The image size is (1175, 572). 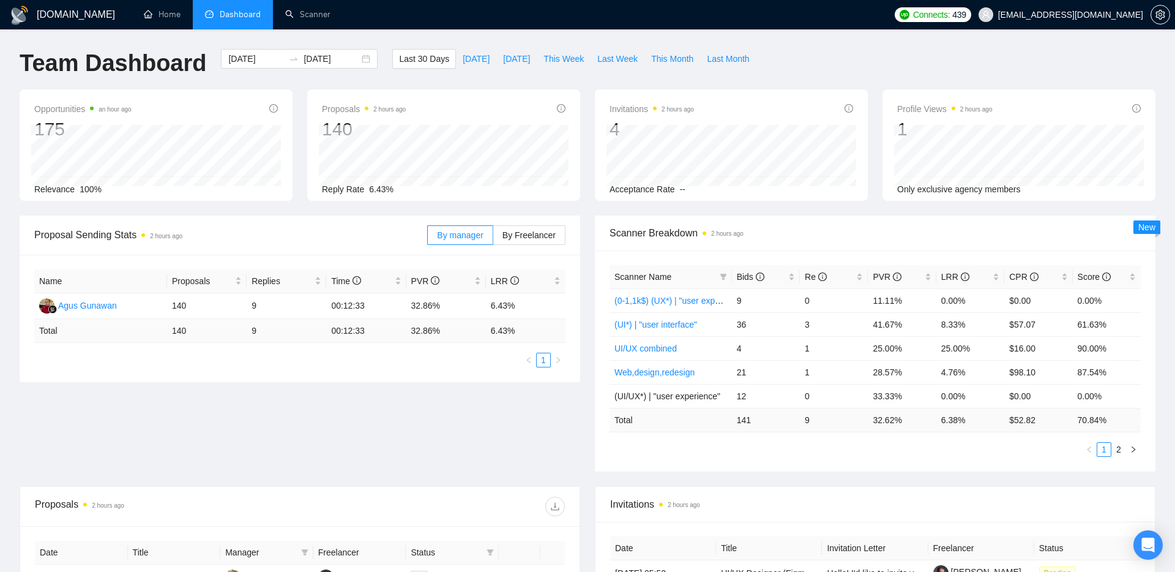 I want to click on a: (0-1,1k$) (UX*) | "user experience", so click(x=680, y=301).